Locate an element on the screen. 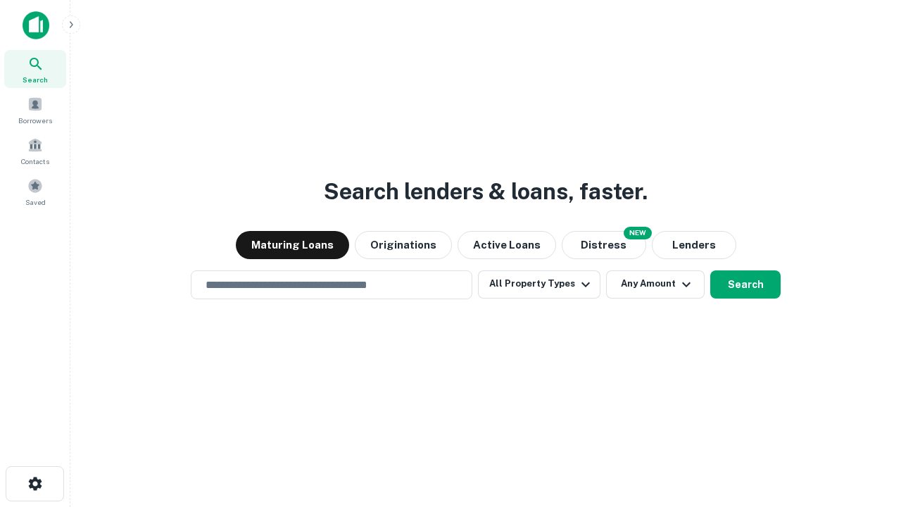  button: Any Amount is located at coordinates (655, 284).